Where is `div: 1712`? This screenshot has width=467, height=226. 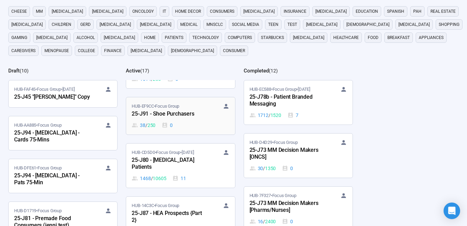 div: 1712 is located at coordinates (265, 115).